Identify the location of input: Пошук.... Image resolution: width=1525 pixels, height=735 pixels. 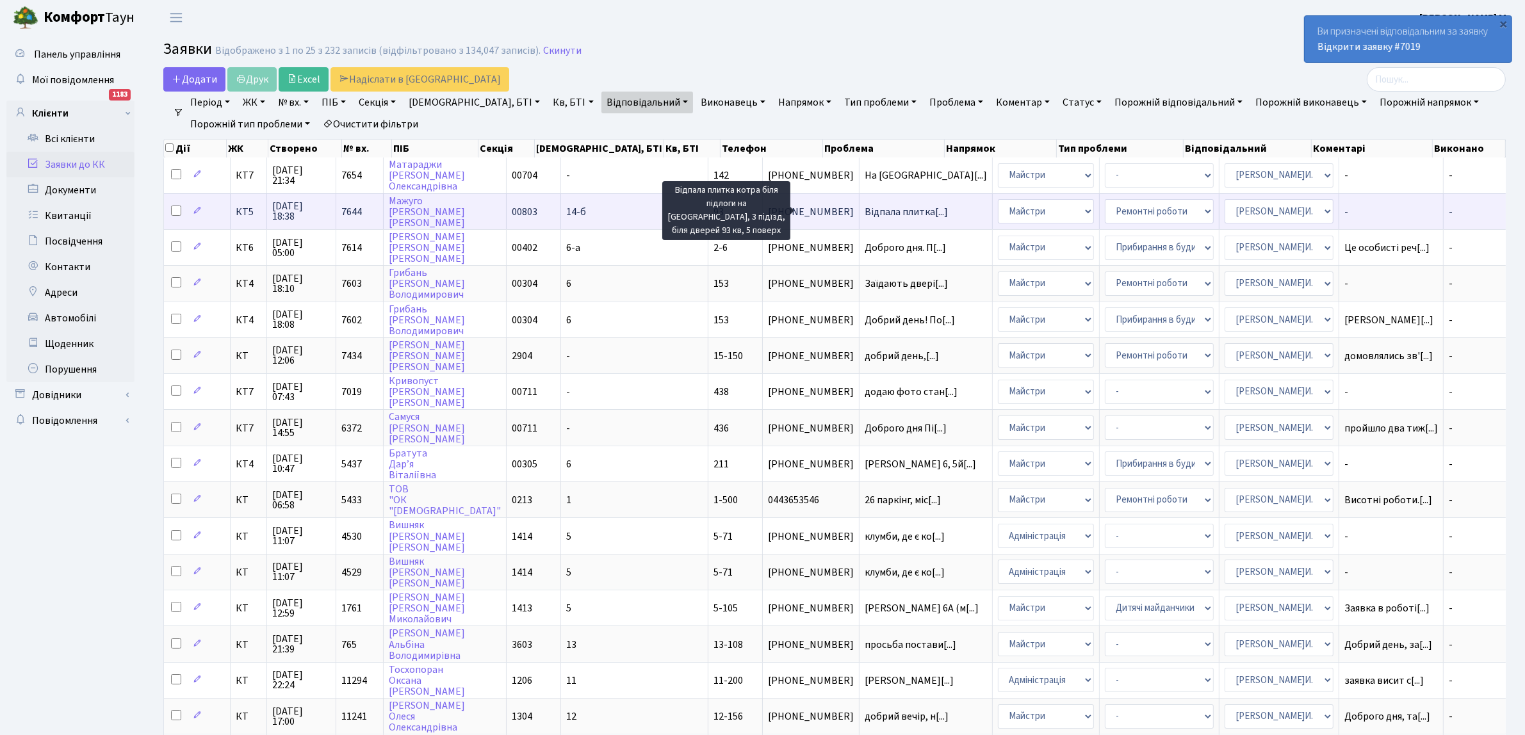
(1436, 79).